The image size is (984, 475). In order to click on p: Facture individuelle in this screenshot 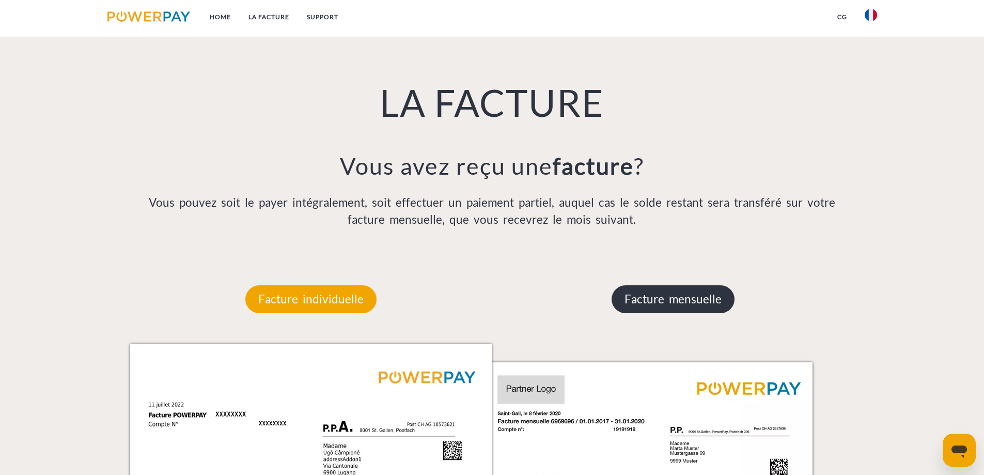, I will do `click(311, 299)`.